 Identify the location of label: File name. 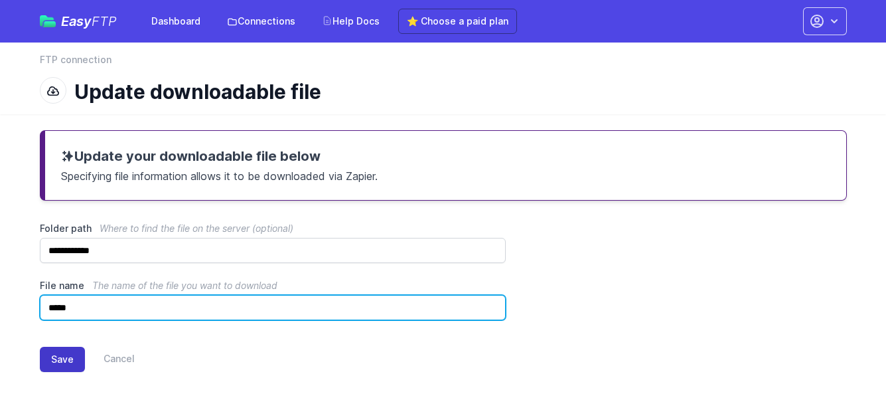
(273, 286).